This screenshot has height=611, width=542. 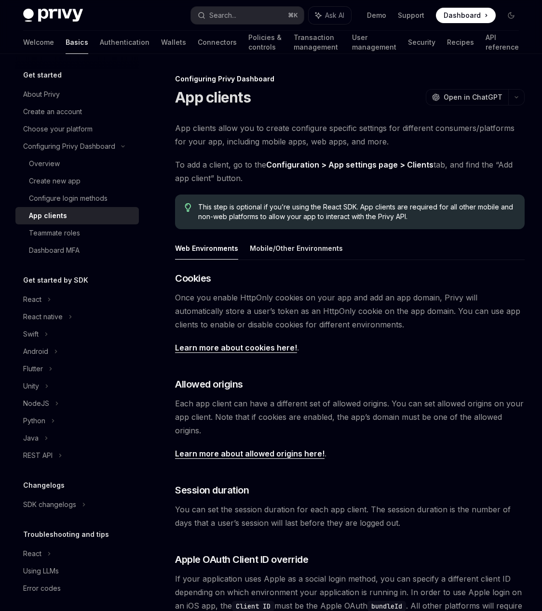 What do you see at coordinates (349, 135) in the screenshot?
I see `span: App clients allow you to create configure specific settings for different consumers/platforms for...` at bounding box center [349, 135].